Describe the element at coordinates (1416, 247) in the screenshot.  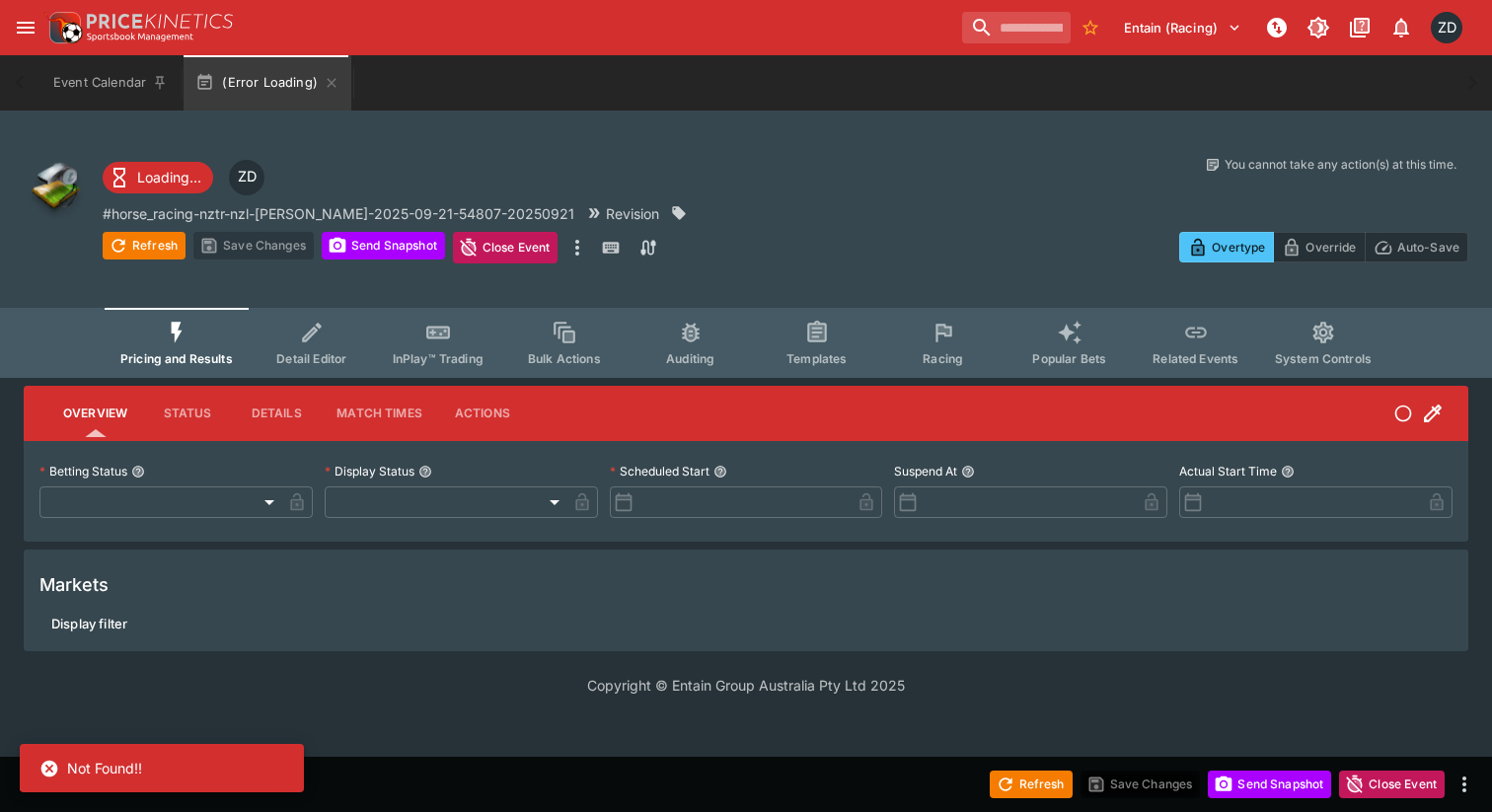
I see `button: Auto-Save` at that location.